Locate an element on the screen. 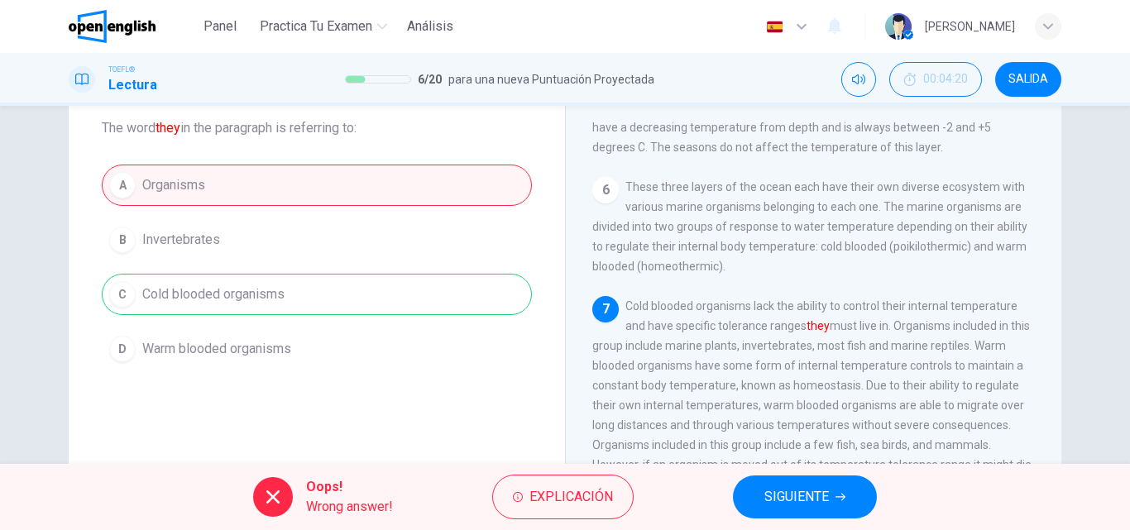 The width and height of the screenshot is (1130, 530). span: The word in the paragraph is referring to: is located at coordinates (317, 128).